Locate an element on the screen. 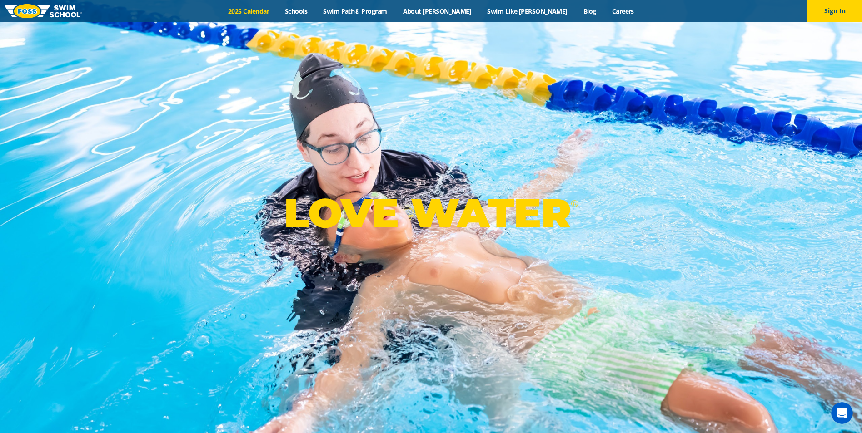 The image size is (862, 433). img: FOSS Swim School Logo is located at coordinates (43, 11).